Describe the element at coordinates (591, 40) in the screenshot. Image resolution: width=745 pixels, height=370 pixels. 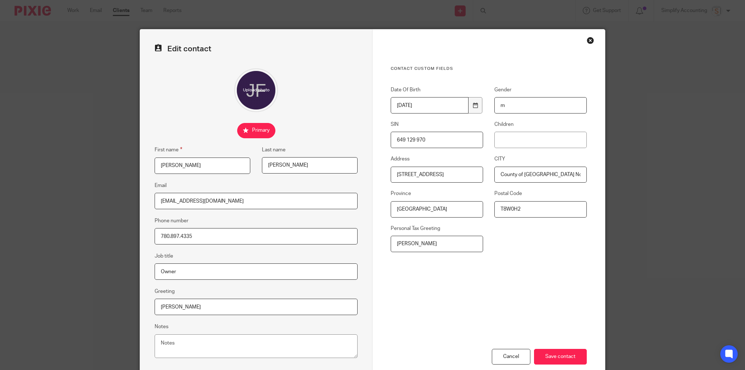
I see `div: Close this dialog window` at that location.